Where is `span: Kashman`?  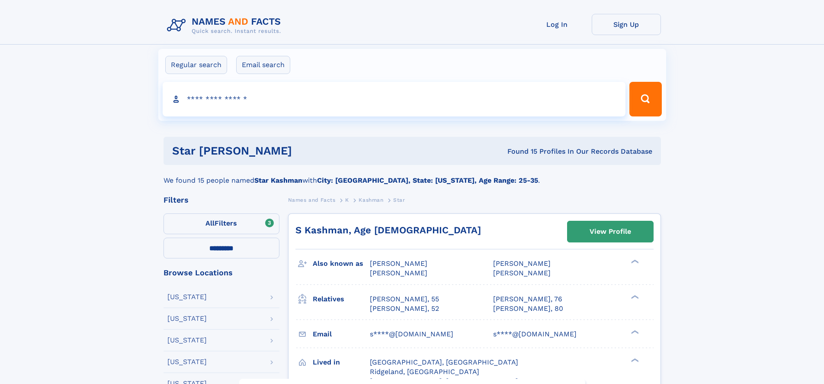 span: Kashman is located at coordinates (371, 200).